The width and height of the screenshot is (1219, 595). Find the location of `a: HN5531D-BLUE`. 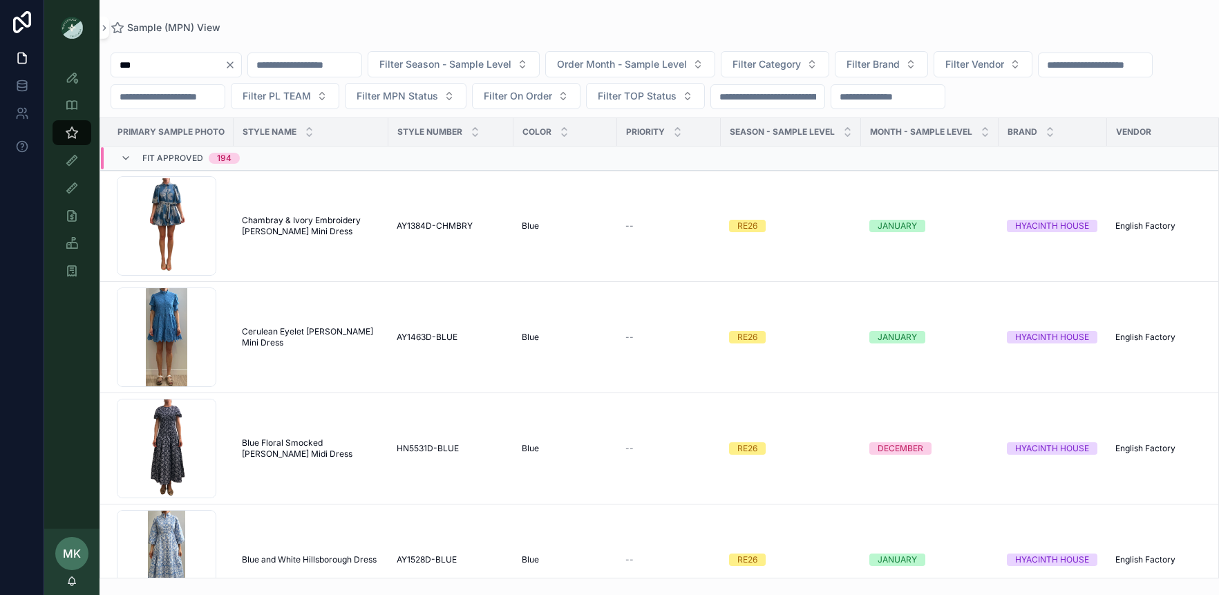

a: HN5531D-BLUE is located at coordinates (450, 448).